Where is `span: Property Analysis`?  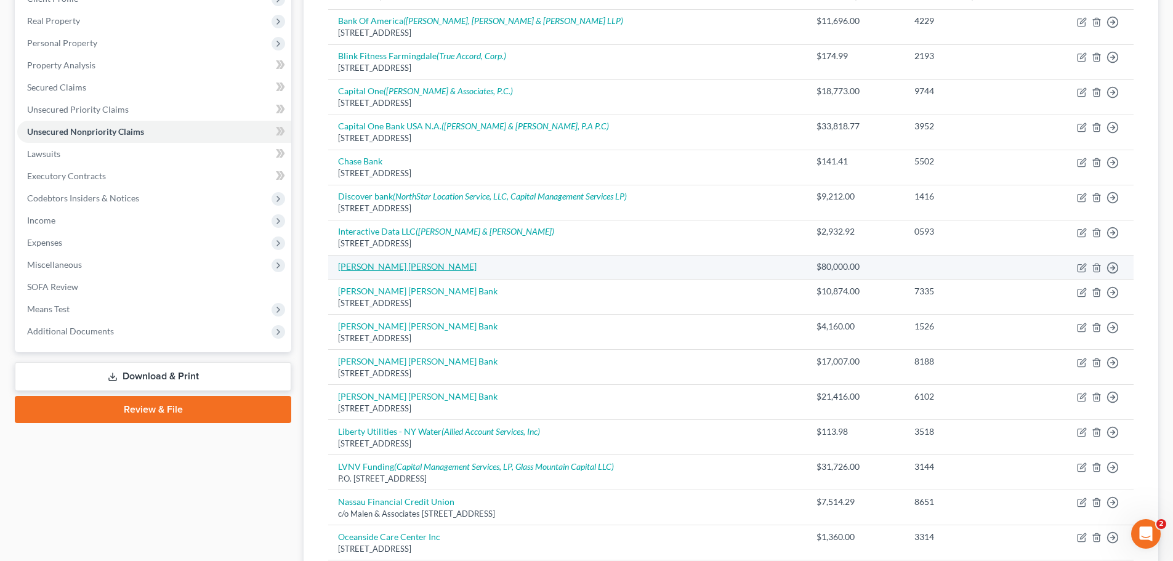 span: Property Analysis is located at coordinates (61, 65).